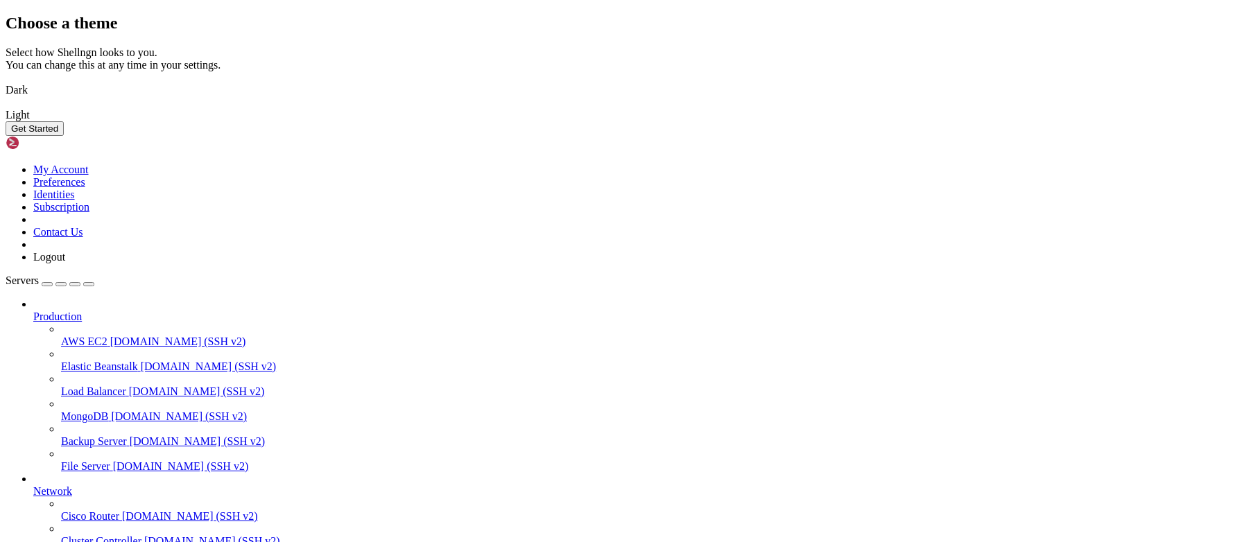 This screenshot has height=542, width=1244. I want to click on a: Production, so click(636, 317).